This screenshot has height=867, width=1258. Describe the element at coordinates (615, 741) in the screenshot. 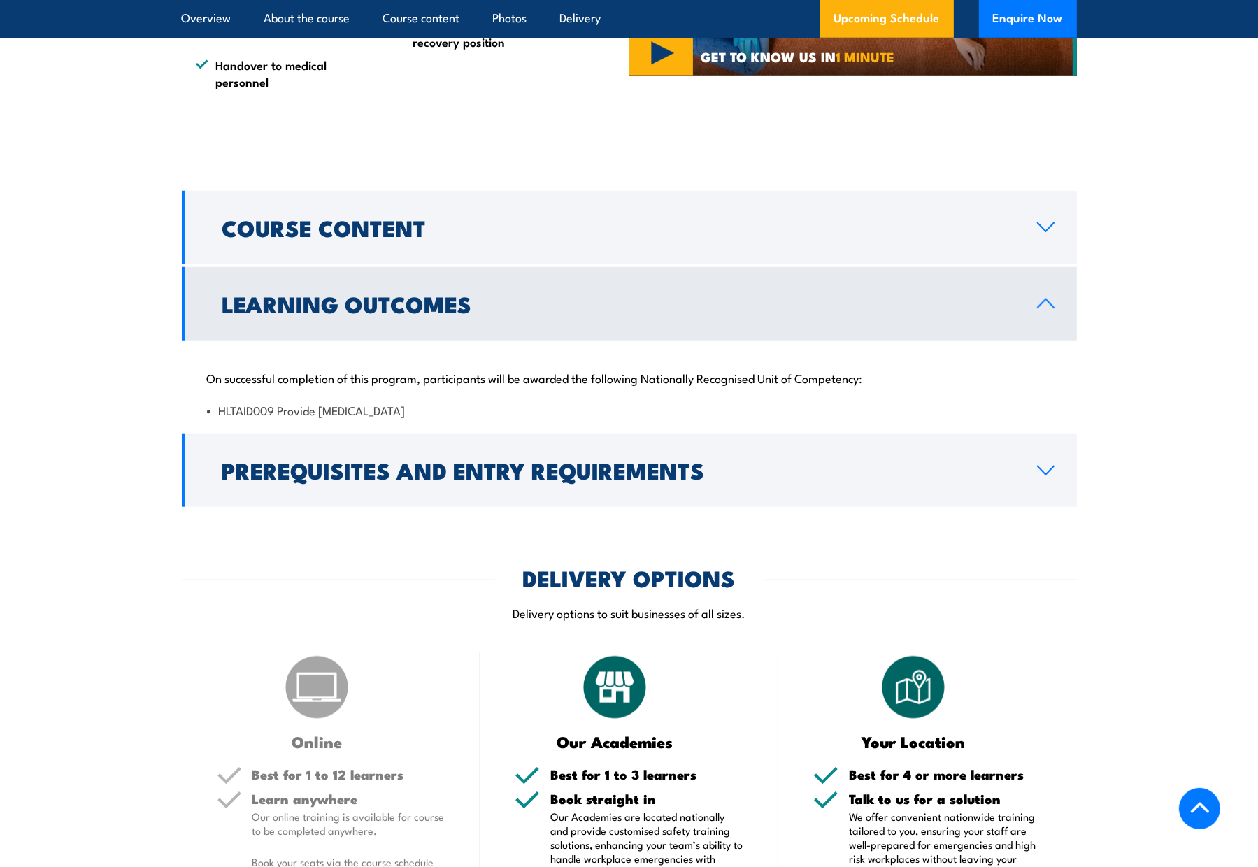

I see `h3: Our Academies` at that location.